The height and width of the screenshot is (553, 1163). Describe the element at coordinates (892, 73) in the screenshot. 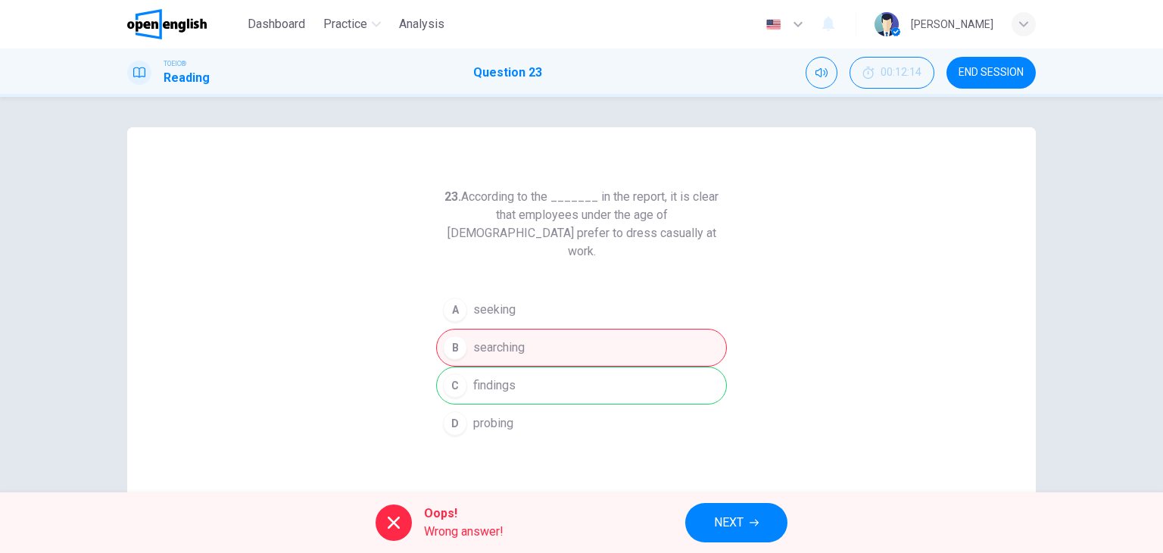

I see `button: 00:12:14` at that location.